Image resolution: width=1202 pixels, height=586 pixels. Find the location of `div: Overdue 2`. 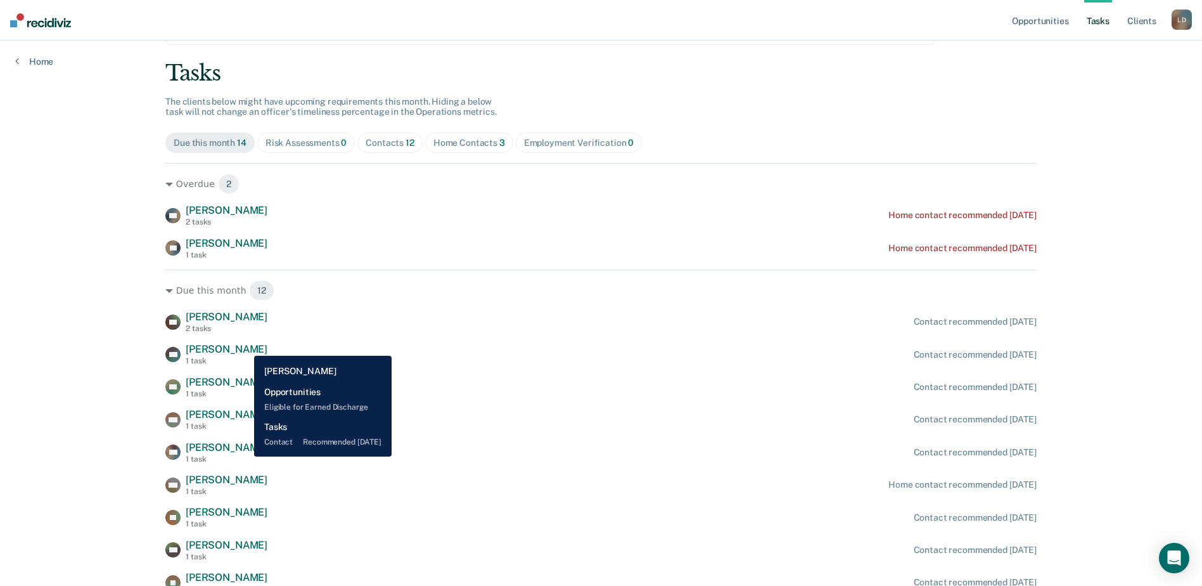

div: Overdue 2 is located at coordinates (601, 184).